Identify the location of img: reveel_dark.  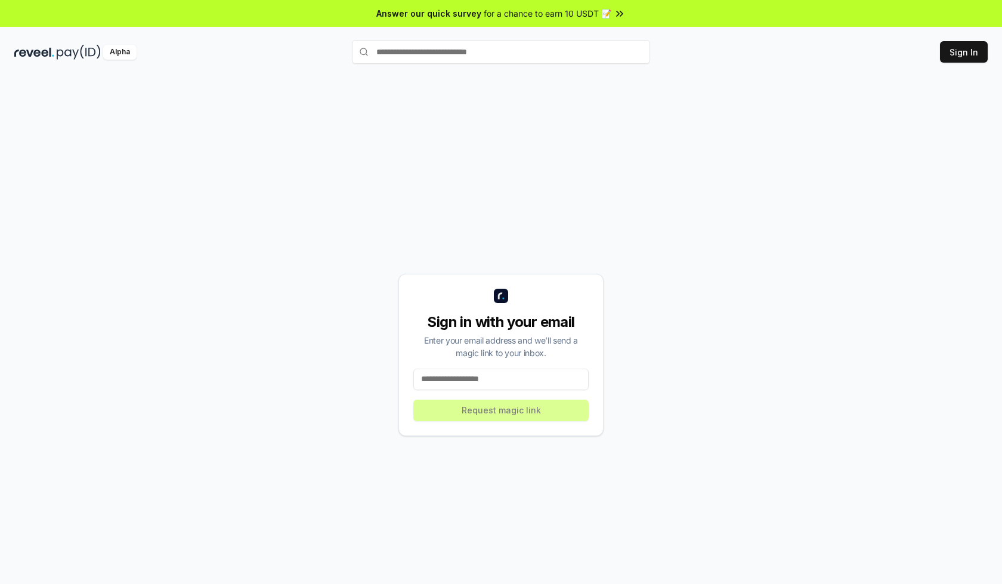
(34, 52).